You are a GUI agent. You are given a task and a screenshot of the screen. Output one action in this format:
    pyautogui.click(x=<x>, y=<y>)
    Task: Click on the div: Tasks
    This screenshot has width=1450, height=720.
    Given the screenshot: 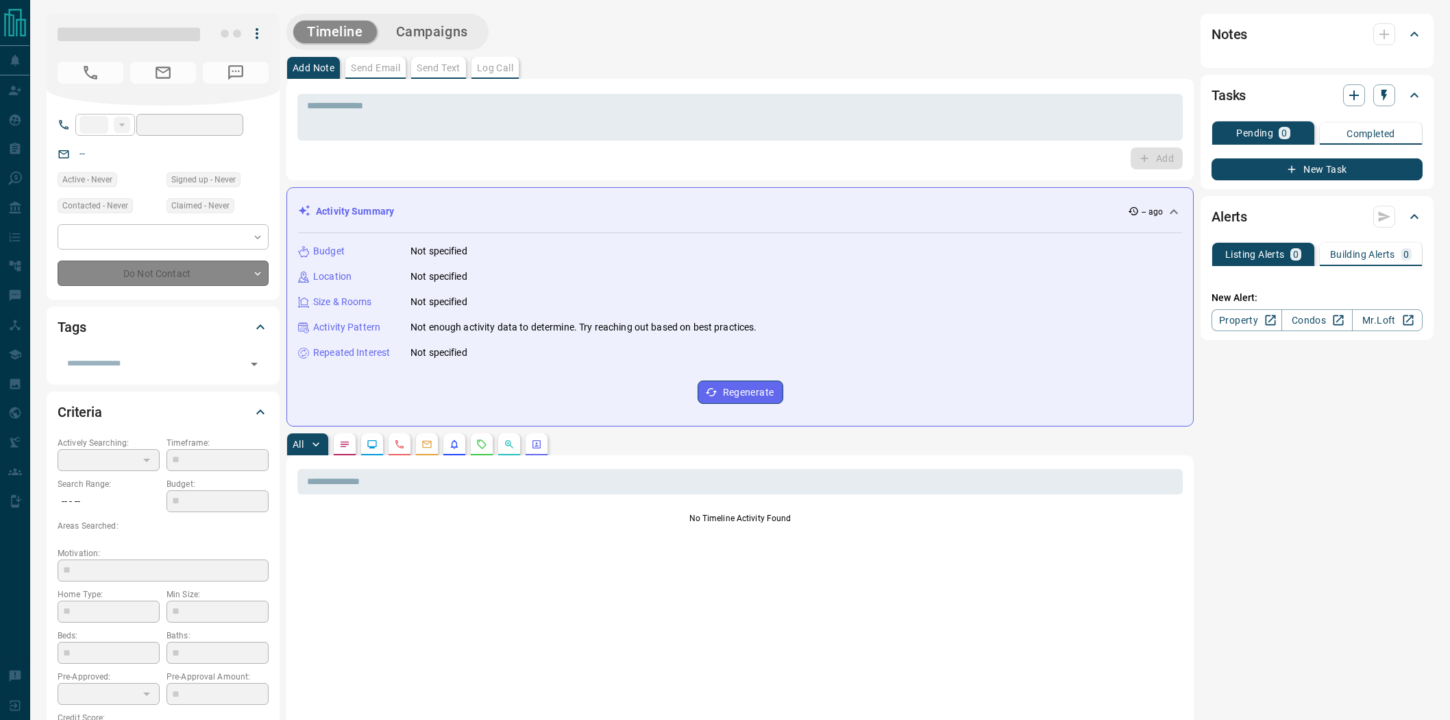 What is the action you would take?
    pyautogui.click(x=1317, y=95)
    